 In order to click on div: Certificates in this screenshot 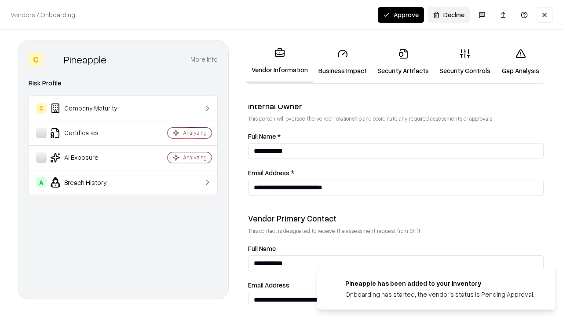, I will do `click(88, 133)`.